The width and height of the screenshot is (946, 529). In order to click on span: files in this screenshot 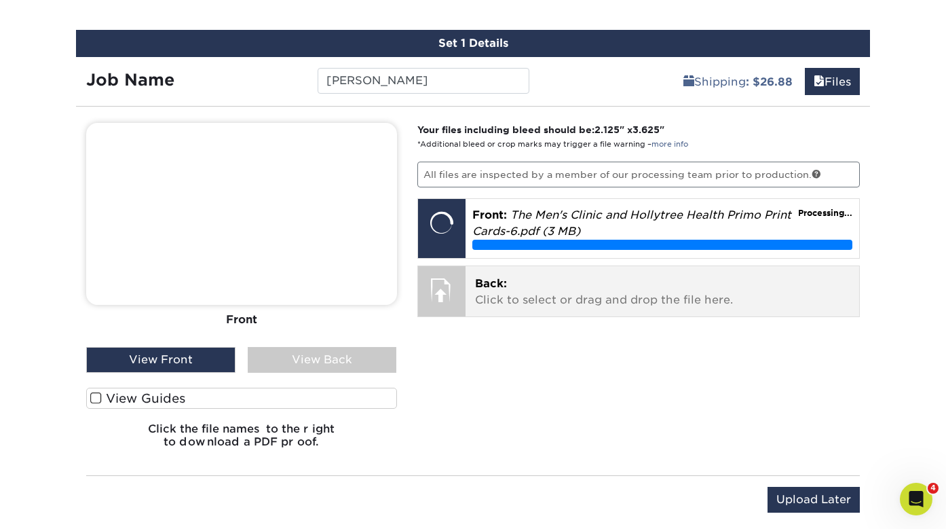, I will do `click(819, 81)`.